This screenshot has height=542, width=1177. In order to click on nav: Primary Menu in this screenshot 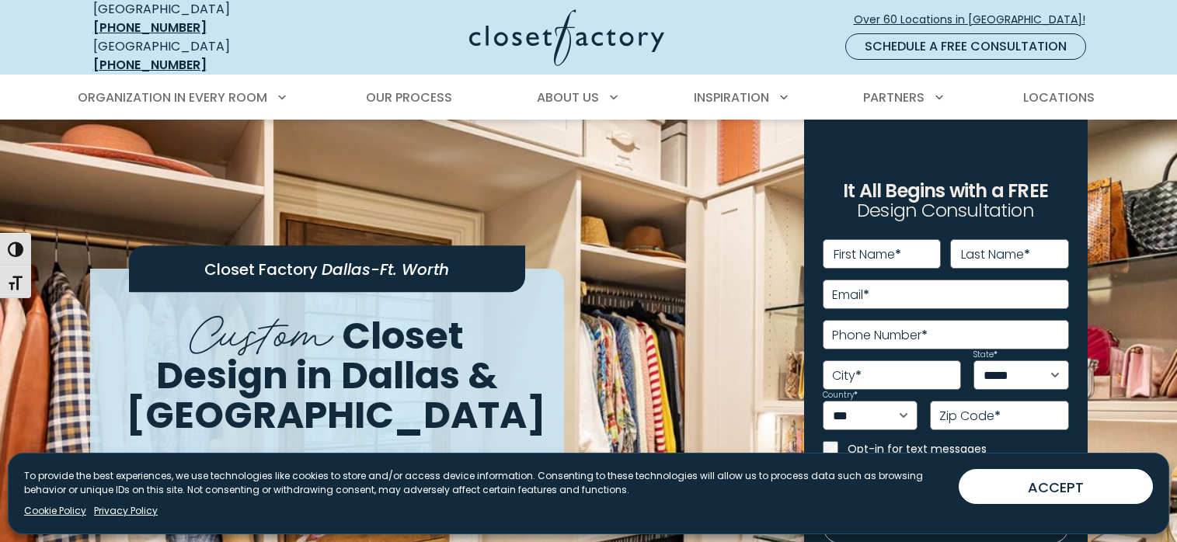, I will do `click(589, 98)`.